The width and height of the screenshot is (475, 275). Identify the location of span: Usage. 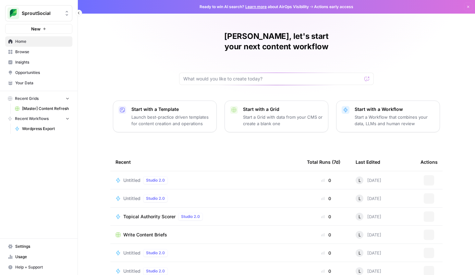
(42, 257).